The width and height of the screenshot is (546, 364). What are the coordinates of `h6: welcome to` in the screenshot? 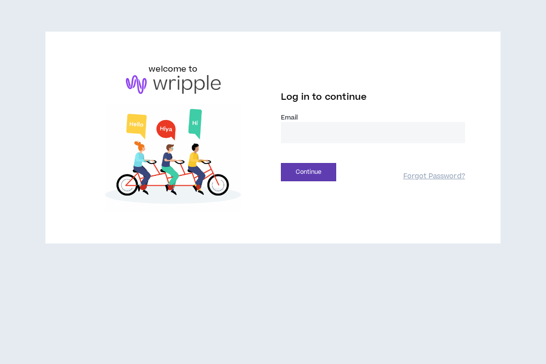 It's located at (173, 69).